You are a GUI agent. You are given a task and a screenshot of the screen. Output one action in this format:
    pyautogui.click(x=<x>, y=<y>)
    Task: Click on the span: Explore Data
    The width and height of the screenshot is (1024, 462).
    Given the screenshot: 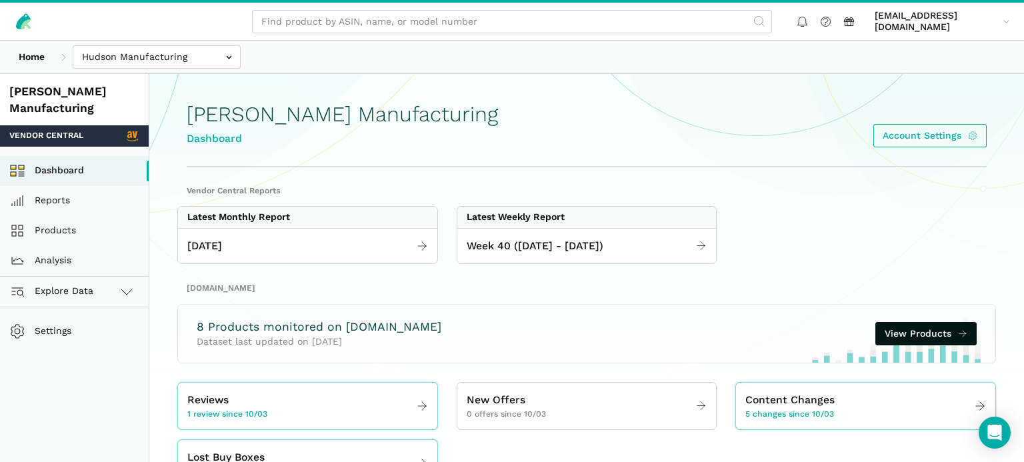 What is the action you would take?
    pyautogui.click(x=53, y=291)
    